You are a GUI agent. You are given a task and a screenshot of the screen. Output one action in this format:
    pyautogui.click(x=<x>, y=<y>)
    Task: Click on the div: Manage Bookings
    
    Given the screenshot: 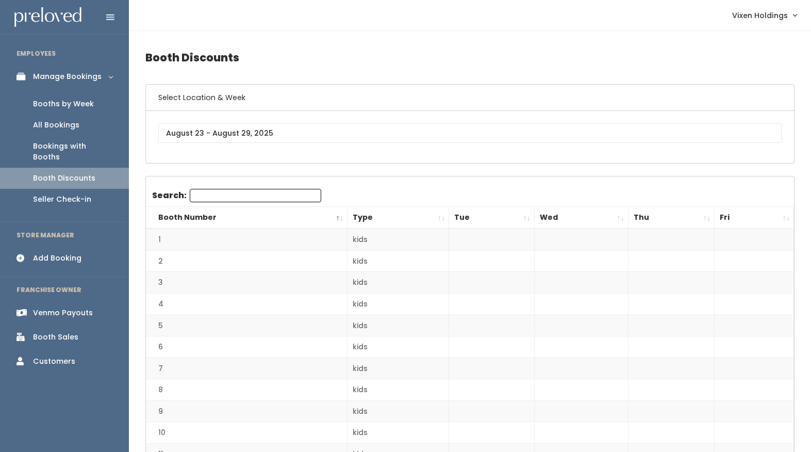 What is the action you would take?
    pyautogui.click(x=67, y=76)
    